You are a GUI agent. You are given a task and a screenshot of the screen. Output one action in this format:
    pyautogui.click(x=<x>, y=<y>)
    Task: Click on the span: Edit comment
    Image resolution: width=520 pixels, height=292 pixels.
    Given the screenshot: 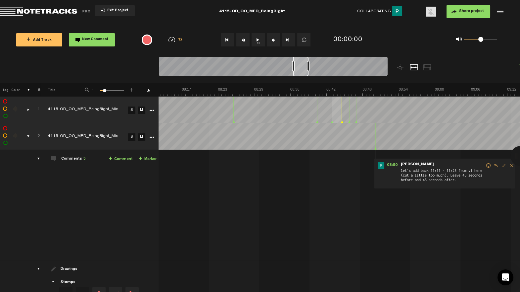 What is the action you would take?
    pyautogui.click(x=504, y=165)
    